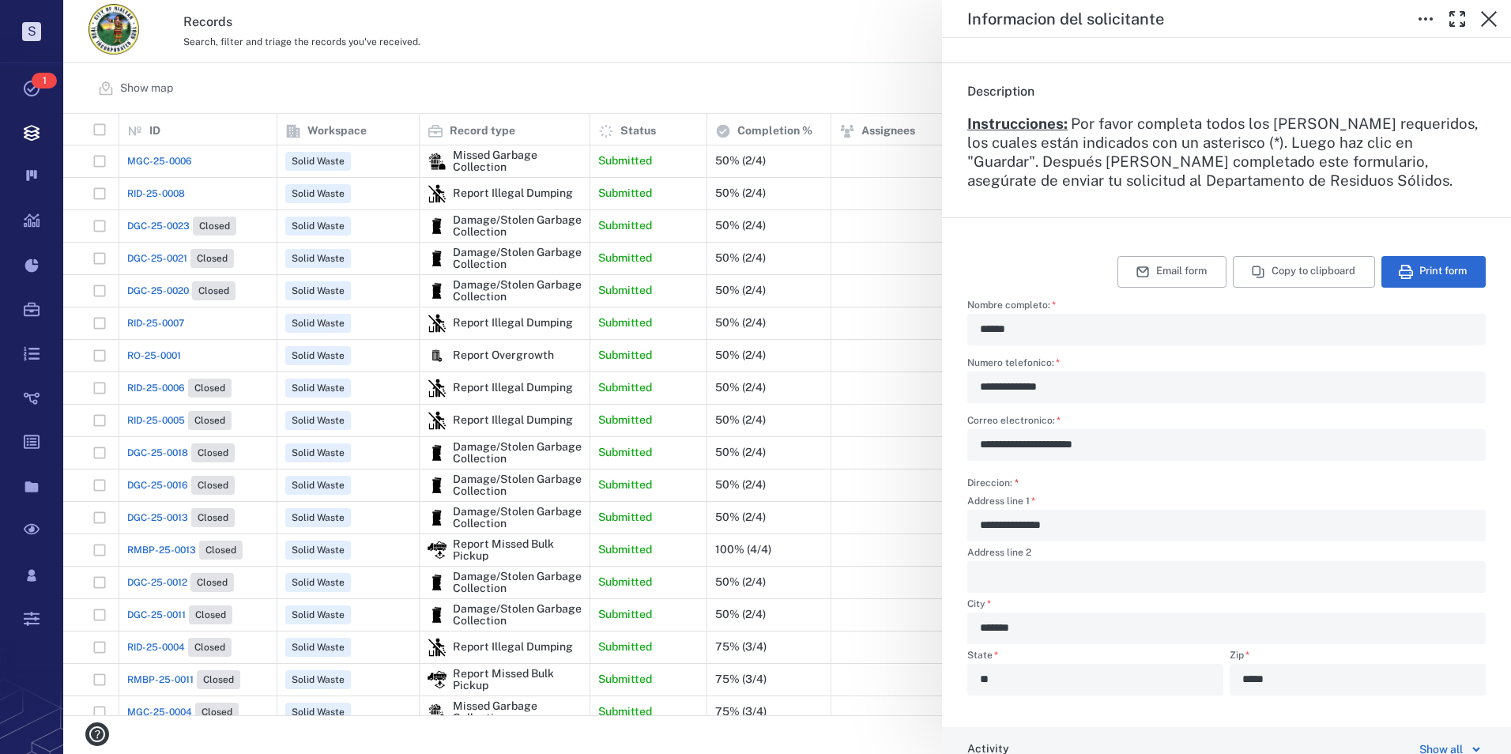 This screenshot has width=1511, height=754. I want to click on strong: Instrucciones:, so click(1017, 123).